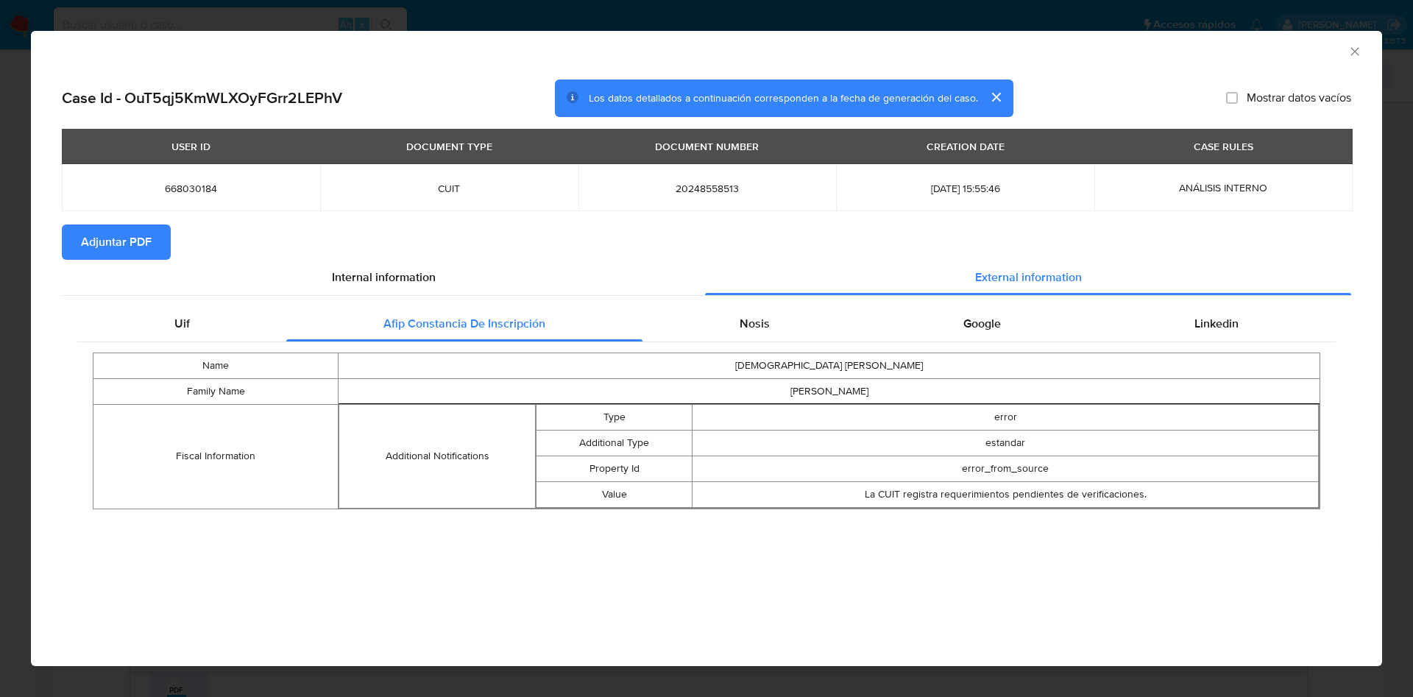  I want to click on td: Type, so click(614, 416).